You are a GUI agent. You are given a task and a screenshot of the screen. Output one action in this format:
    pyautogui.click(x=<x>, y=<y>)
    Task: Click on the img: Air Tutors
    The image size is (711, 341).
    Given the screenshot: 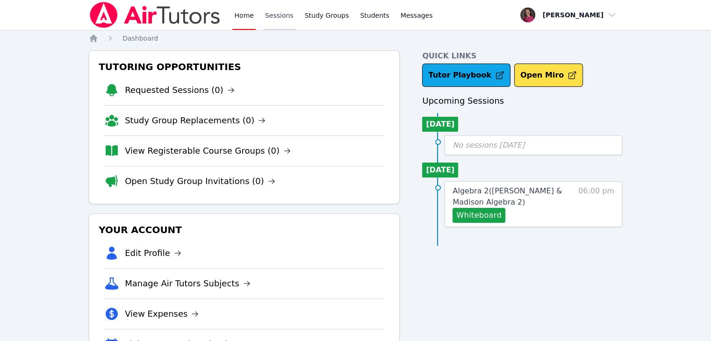 What is the action you would take?
    pyautogui.click(x=155, y=15)
    